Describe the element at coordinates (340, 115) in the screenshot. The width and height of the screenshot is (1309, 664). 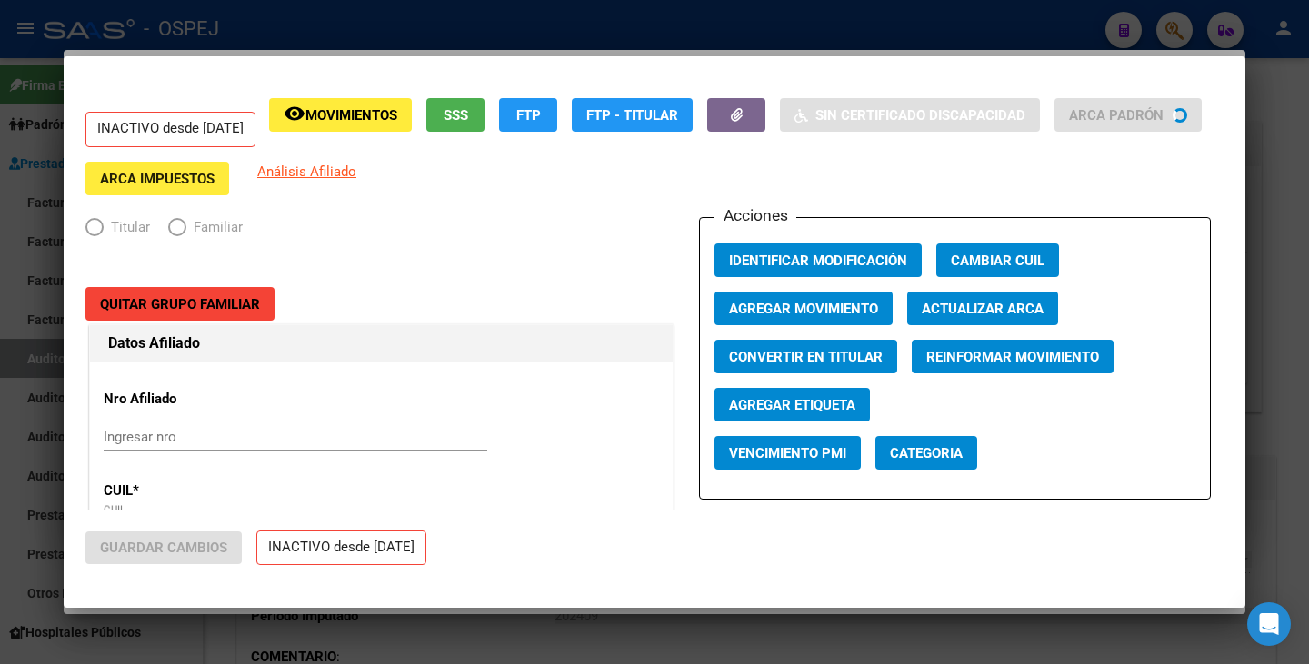
I see `button: Movimientos` at that location.